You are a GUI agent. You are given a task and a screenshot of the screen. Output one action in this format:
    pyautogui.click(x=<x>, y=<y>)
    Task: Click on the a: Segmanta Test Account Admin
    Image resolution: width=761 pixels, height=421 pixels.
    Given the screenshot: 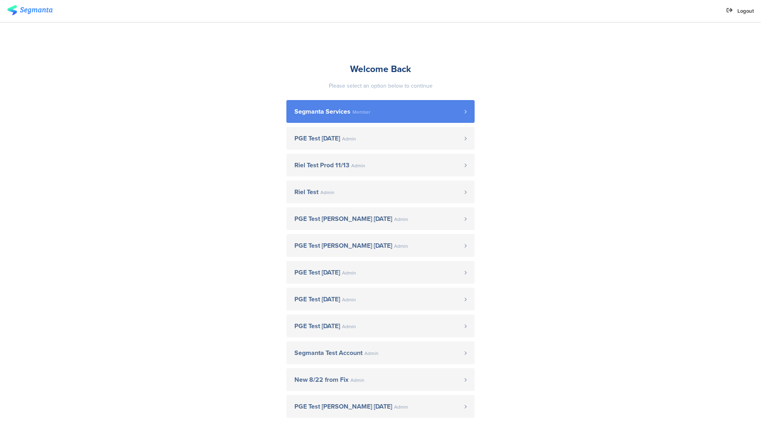 What is the action you would take?
    pyautogui.click(x=380, y=353)
    